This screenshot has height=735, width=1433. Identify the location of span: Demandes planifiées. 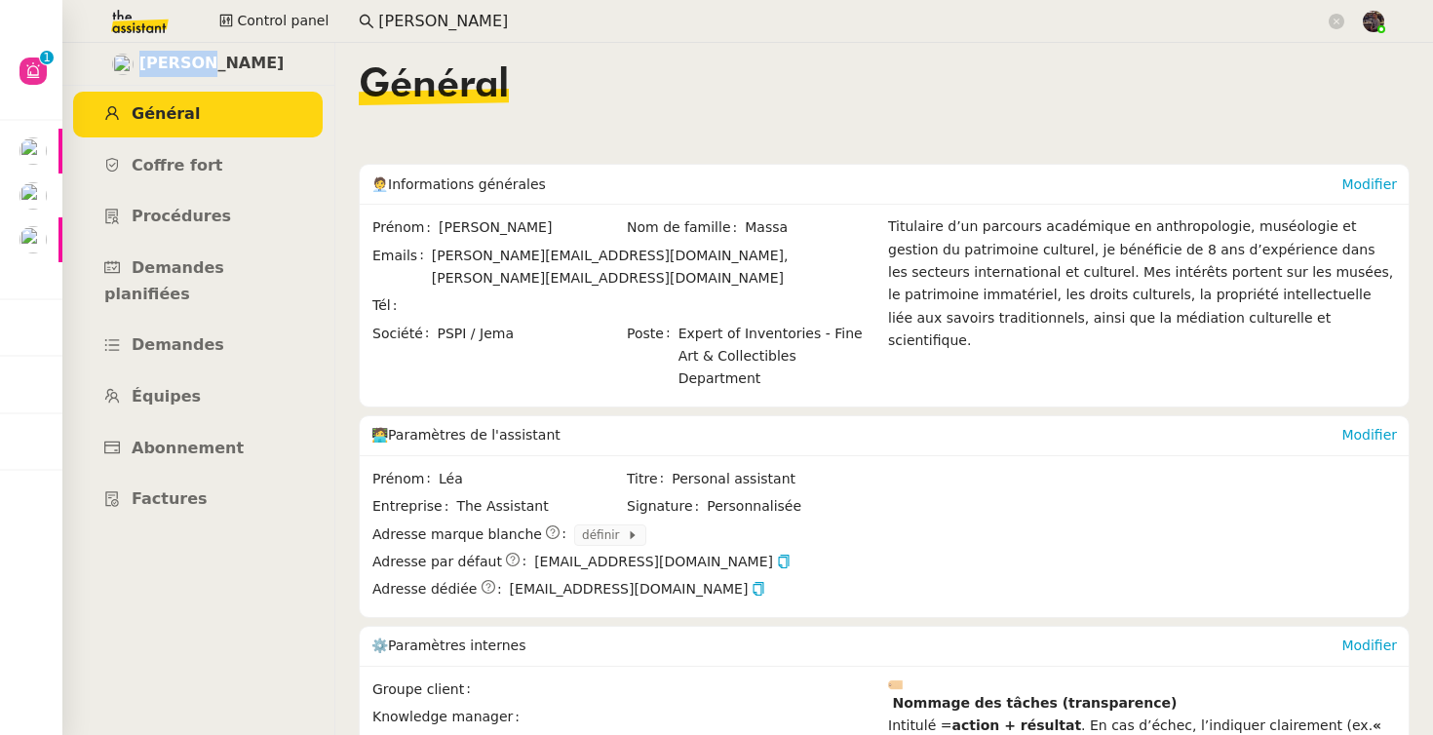
(164, 281).